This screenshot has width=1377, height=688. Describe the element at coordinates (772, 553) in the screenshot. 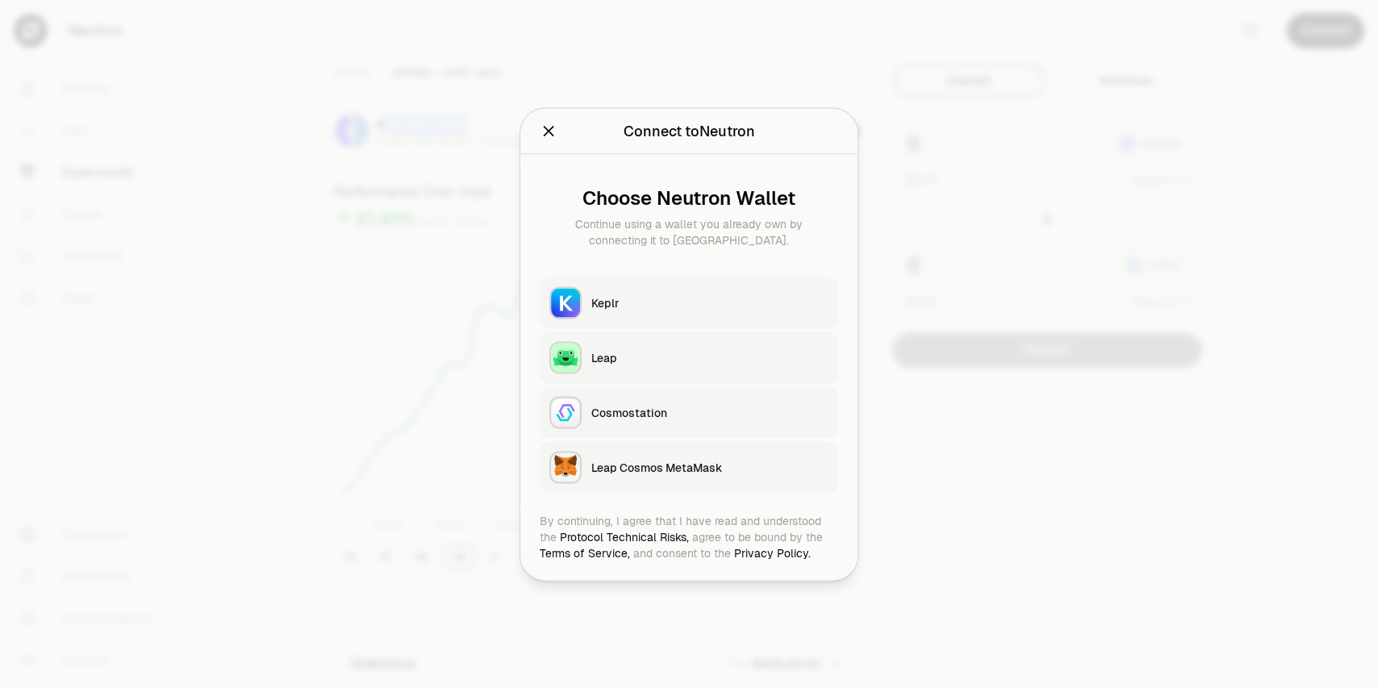

I see `a: Privacy Policy.` at that location.